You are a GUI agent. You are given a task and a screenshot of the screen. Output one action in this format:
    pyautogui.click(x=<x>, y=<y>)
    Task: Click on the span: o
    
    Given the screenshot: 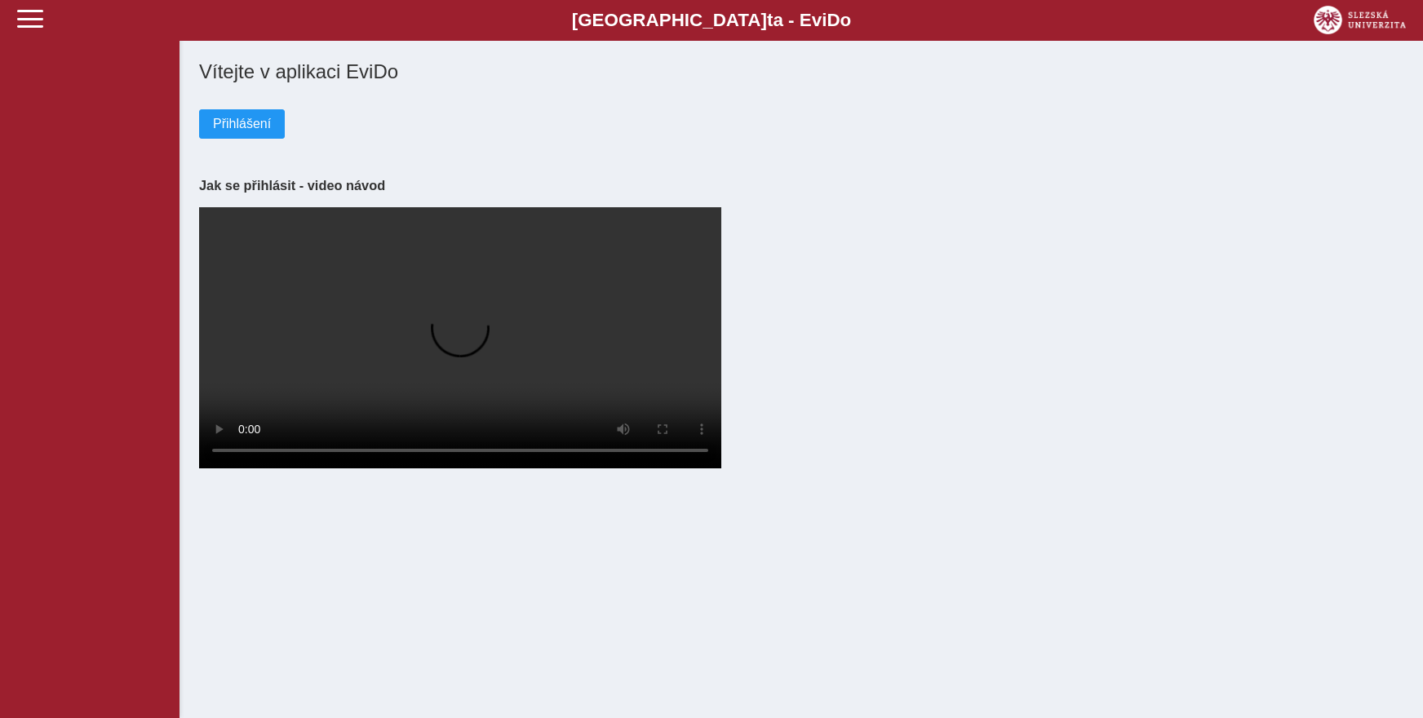 What is the action you would take?
    pyautogui.click(x=846, y=20)
    